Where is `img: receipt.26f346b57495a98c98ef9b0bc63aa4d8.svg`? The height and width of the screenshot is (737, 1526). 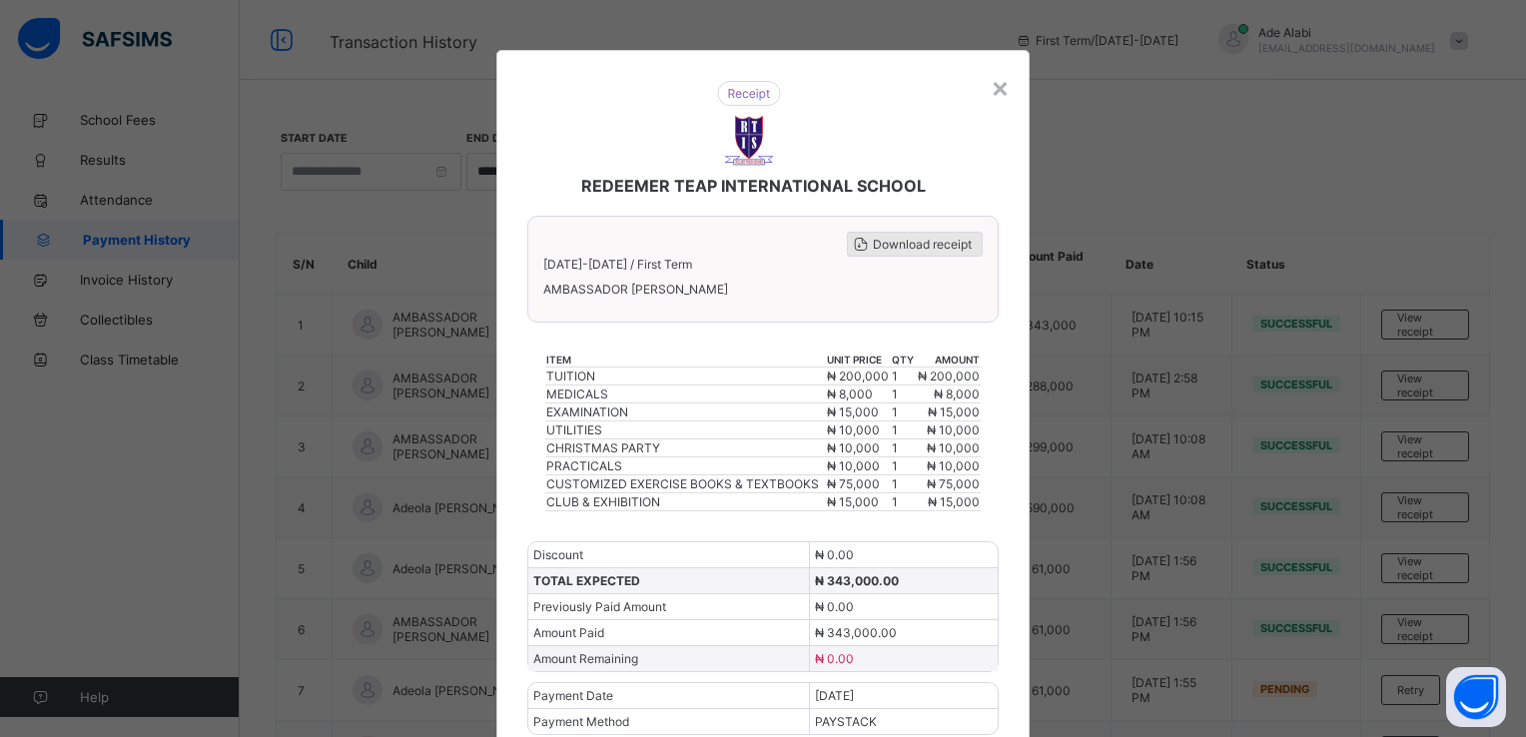
img: receipt.26f346b57495a98c98ef9b0bc63aa4d8.svg is located at coordinates (749, 93).